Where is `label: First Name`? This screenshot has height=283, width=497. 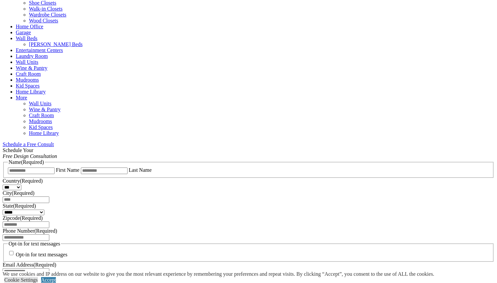
label: First Name is located at coordinates (68, 170).